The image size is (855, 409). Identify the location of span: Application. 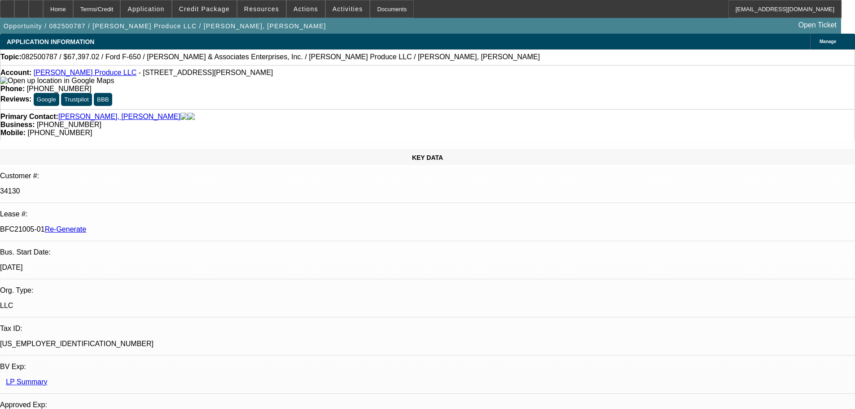
(146, 9).